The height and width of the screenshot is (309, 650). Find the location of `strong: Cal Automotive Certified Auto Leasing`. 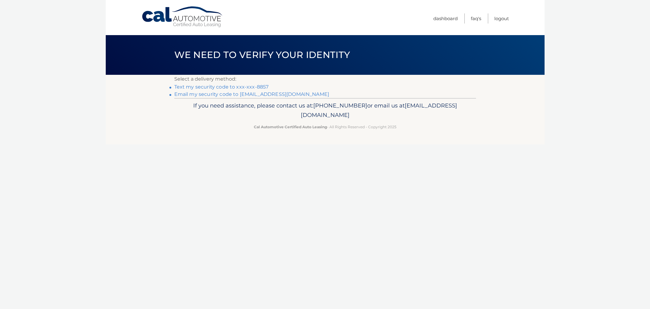

strong: Cal Automotive Certified Auto Leasing is located at coordinates (291, 127).